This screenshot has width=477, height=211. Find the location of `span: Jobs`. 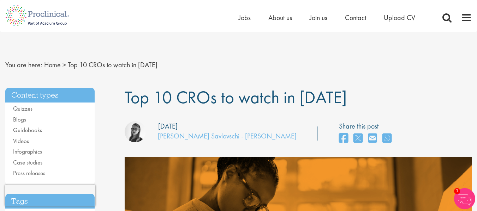

span: Jobs is located at coordinates (245, 18).